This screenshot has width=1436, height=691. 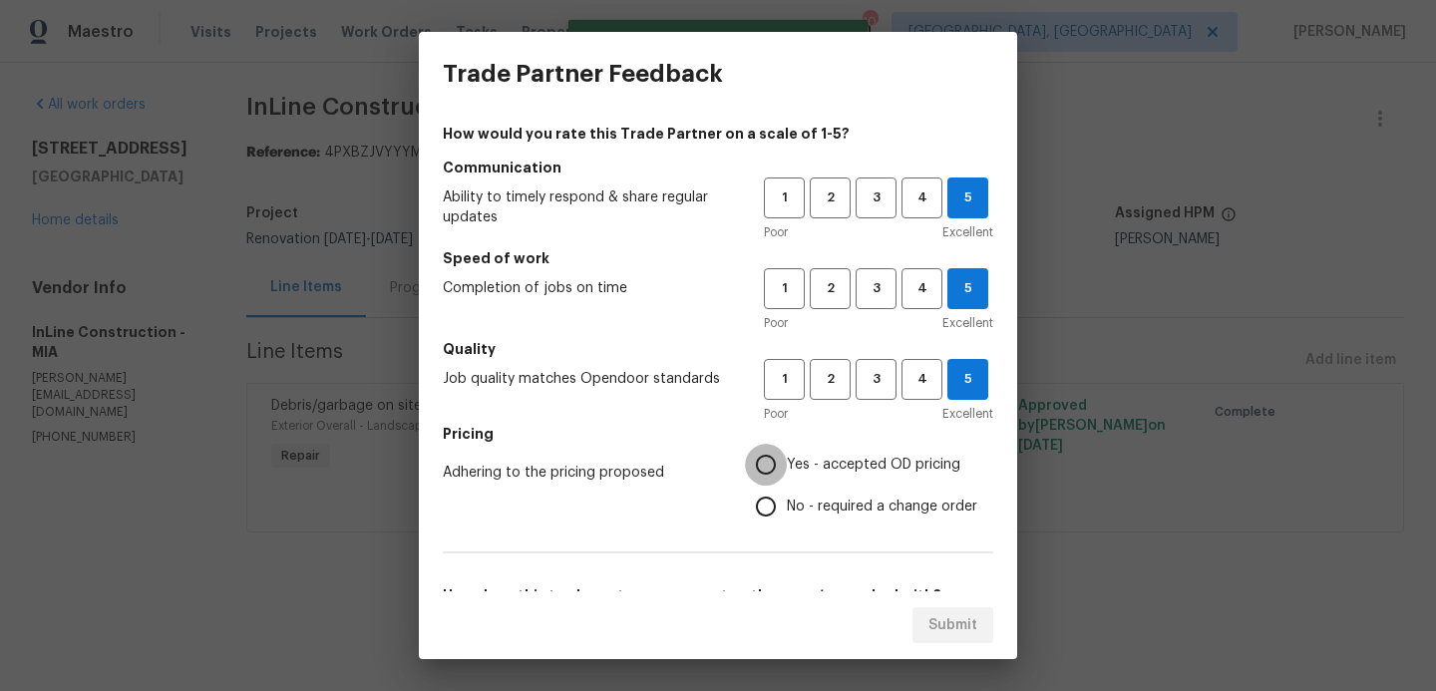 I want to click on h4: How would you rate this Trade Partner on a scale of 1-5?, so click(x=718, y=134).